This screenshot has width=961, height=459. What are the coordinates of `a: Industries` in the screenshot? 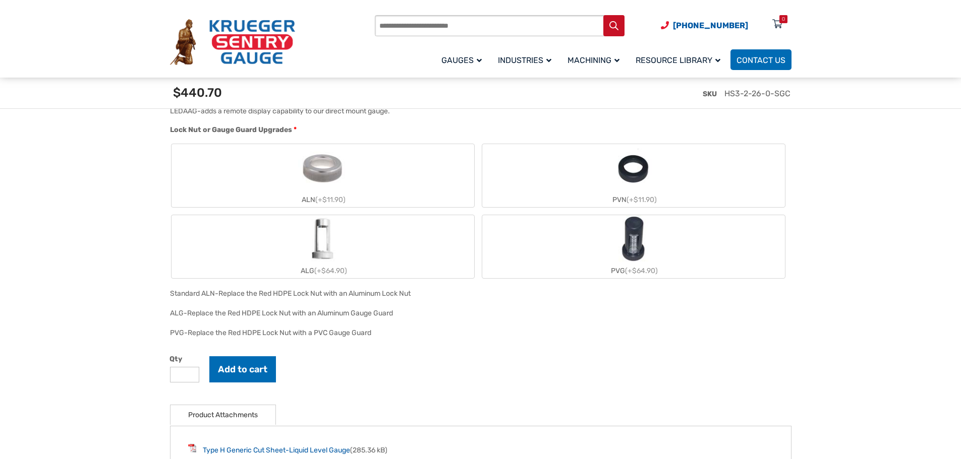 It's located at (527, 60).